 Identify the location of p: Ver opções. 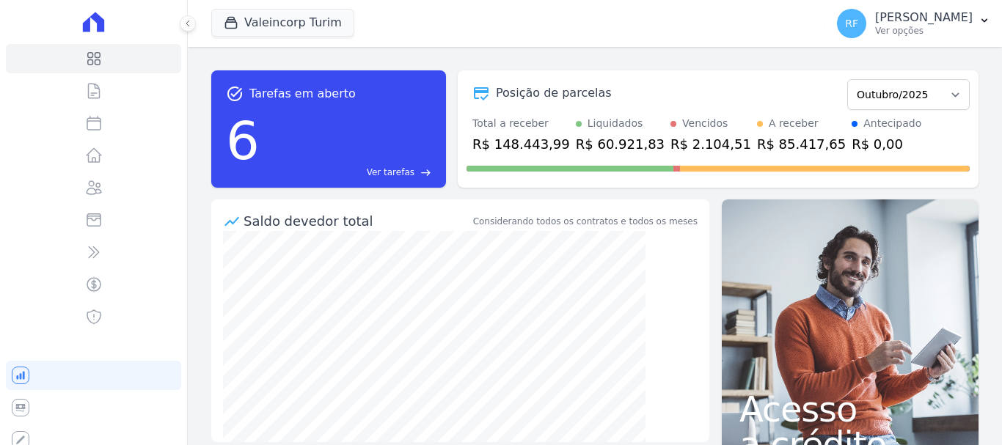
(924, 31).